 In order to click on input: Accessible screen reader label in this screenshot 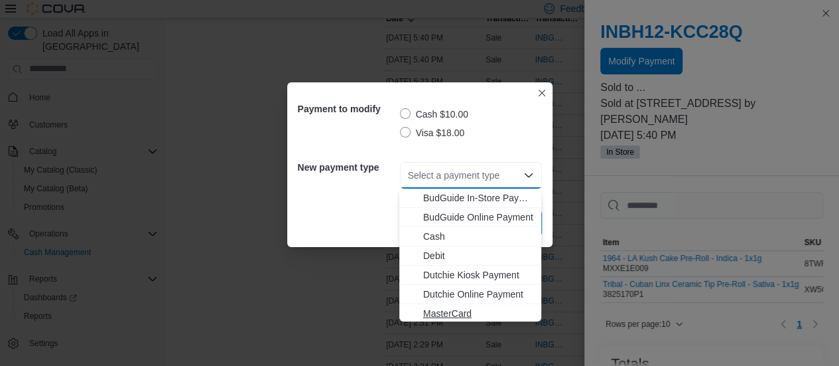, I will do `click(409, 175)`.